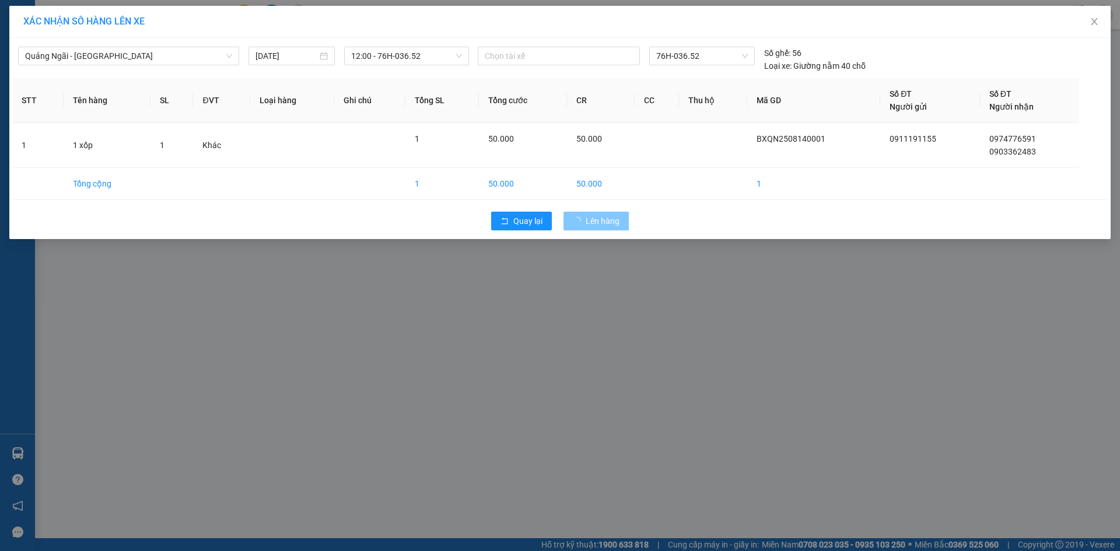 This screenshot has width=1120, height=551. Describe the element at coordinates (406, 56) in the screenshot. I see `span: 12:00 - 76H-036.52` at that location.